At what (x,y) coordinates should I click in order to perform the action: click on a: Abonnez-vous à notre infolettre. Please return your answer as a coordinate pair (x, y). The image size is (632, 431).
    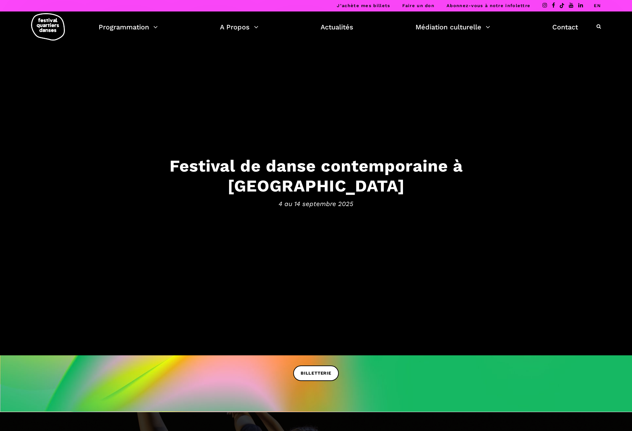
    Looking at the image, I should click on (489, 5).